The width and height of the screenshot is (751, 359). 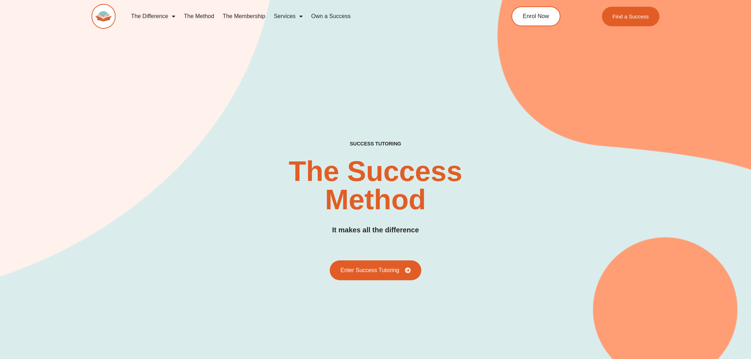 I want to click on span: Find a Success, so click(x=630, y=16).